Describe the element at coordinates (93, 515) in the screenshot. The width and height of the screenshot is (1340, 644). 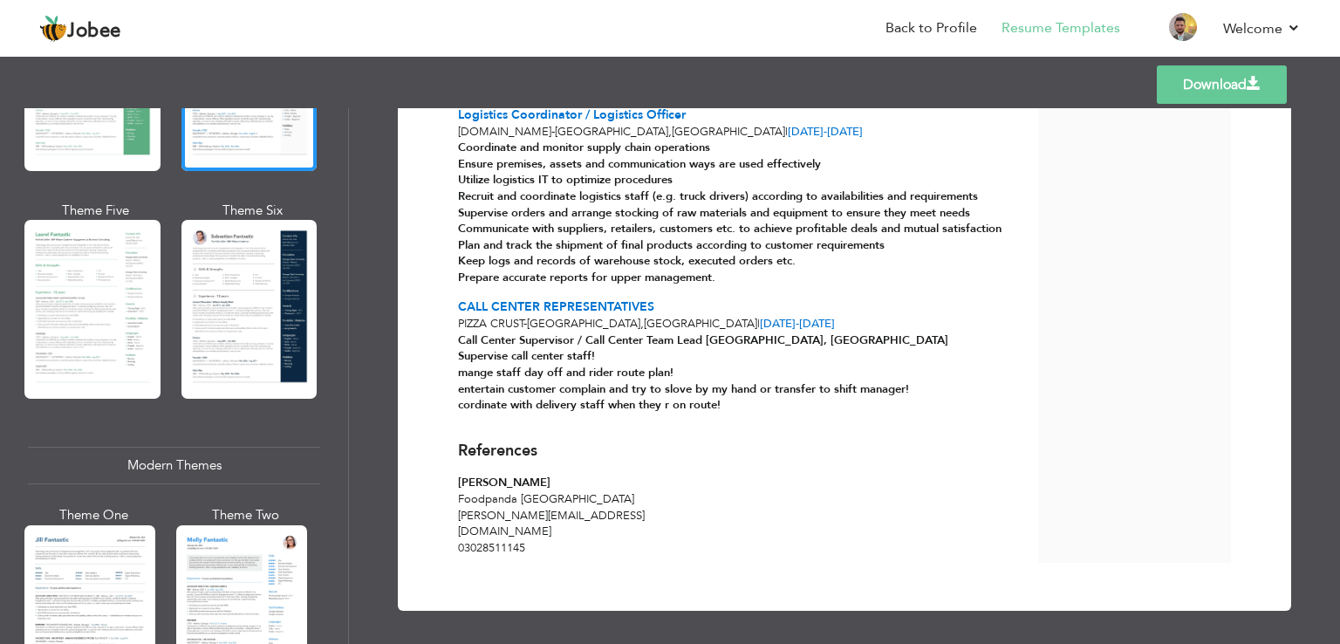
I see `div: Theme One` at that location.